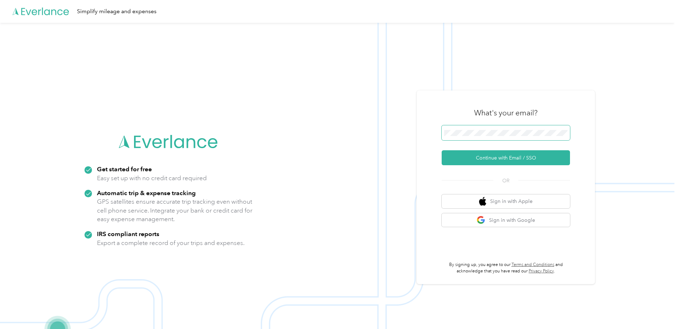 Image resolution: width=678 pixels, height=329 pixels. Describe the element at coordinates (506, 113) in the screenshot. I see `h3: What's your email?` at that location.